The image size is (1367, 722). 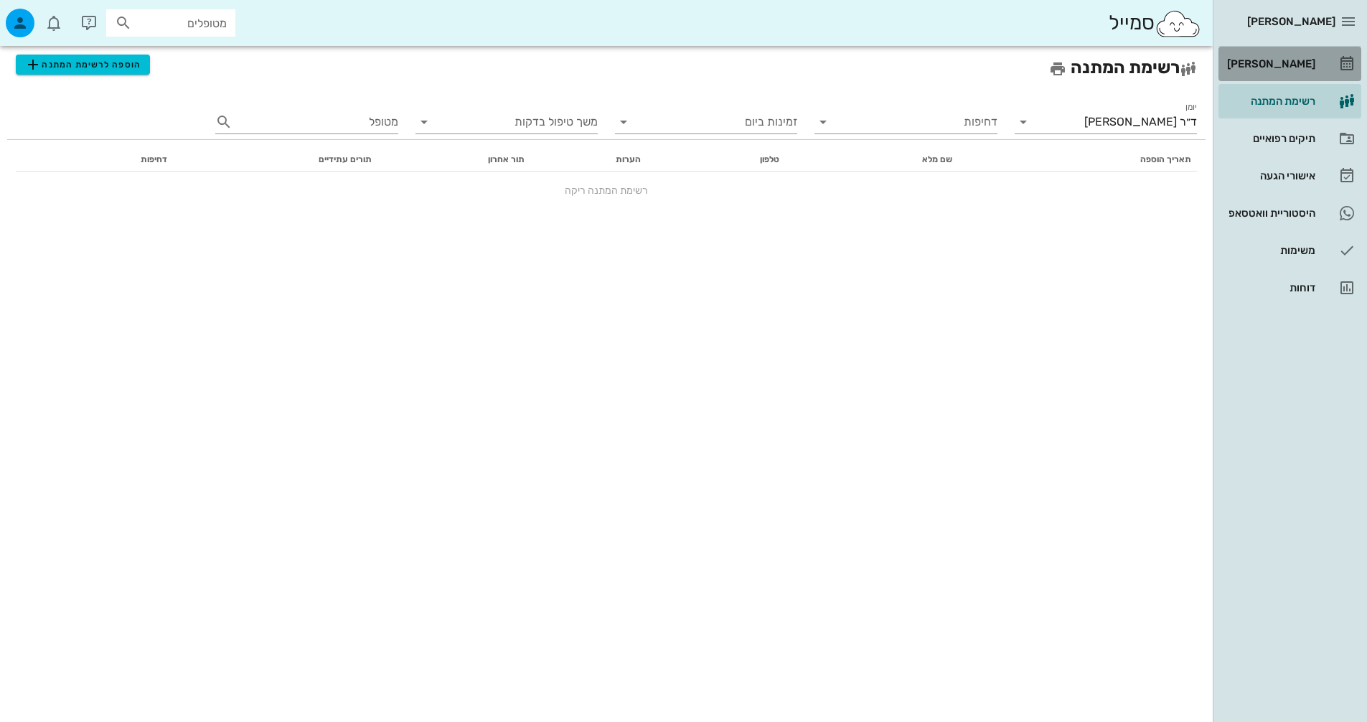 I want to click on span: טלפון, so click(x=769, y=159).